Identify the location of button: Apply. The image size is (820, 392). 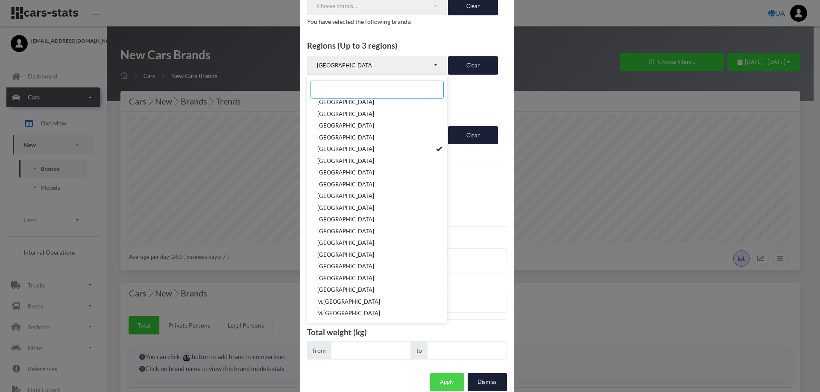
(447, 383).